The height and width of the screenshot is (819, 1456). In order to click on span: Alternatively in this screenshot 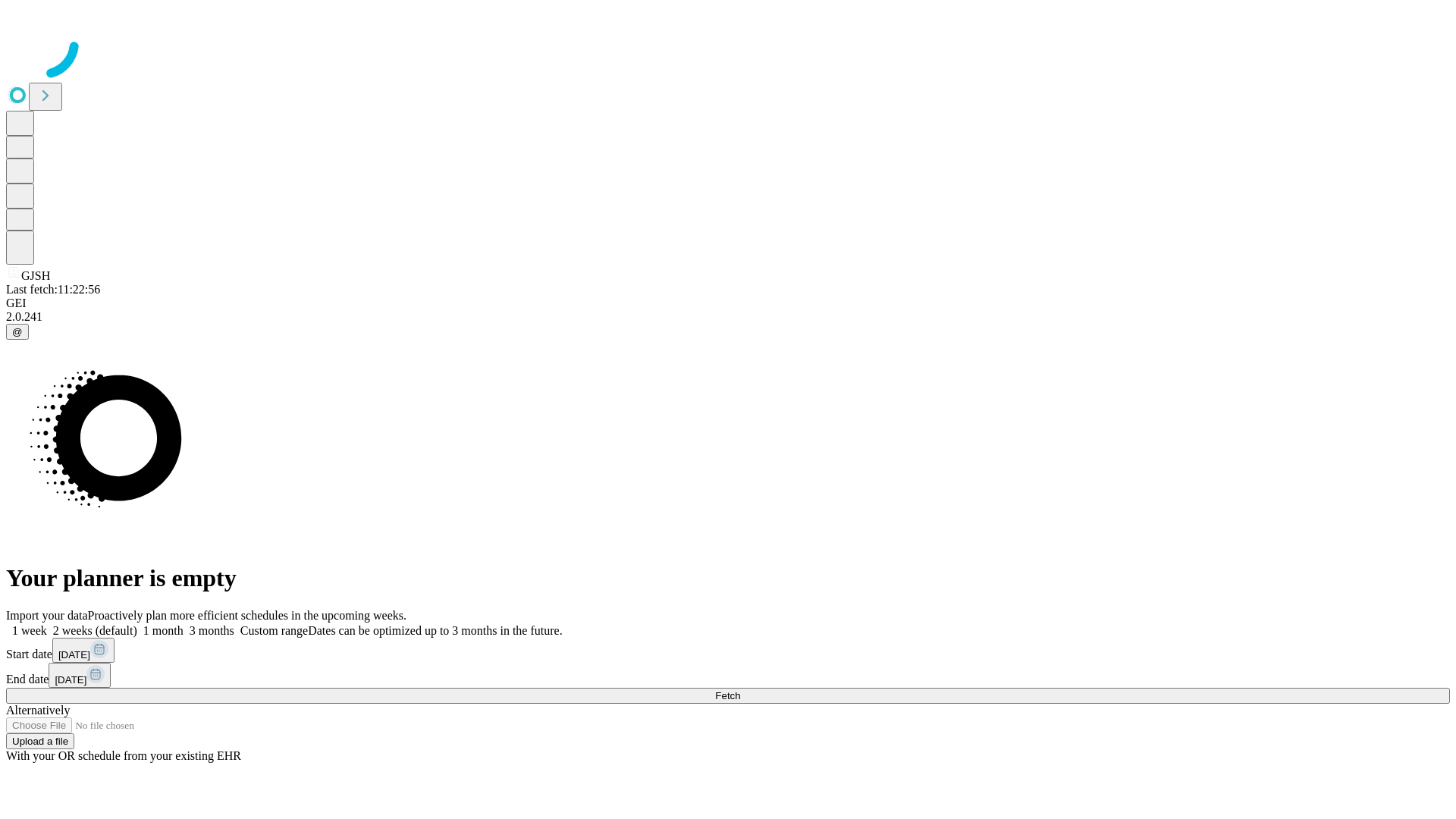, I will do `click(38, 710)`.